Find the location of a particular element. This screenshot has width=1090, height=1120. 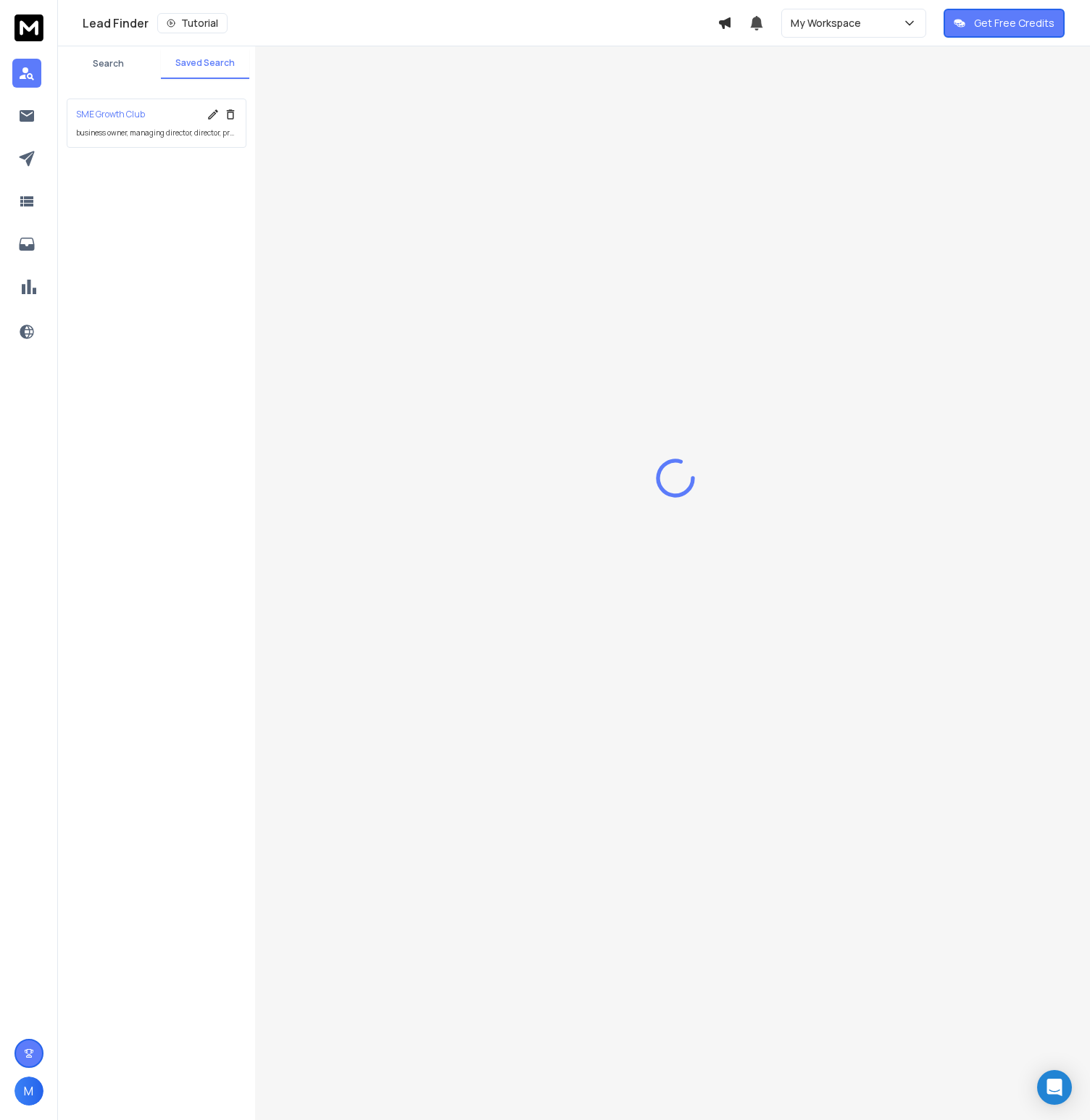

button: Search is located at coordinates (108, 64).